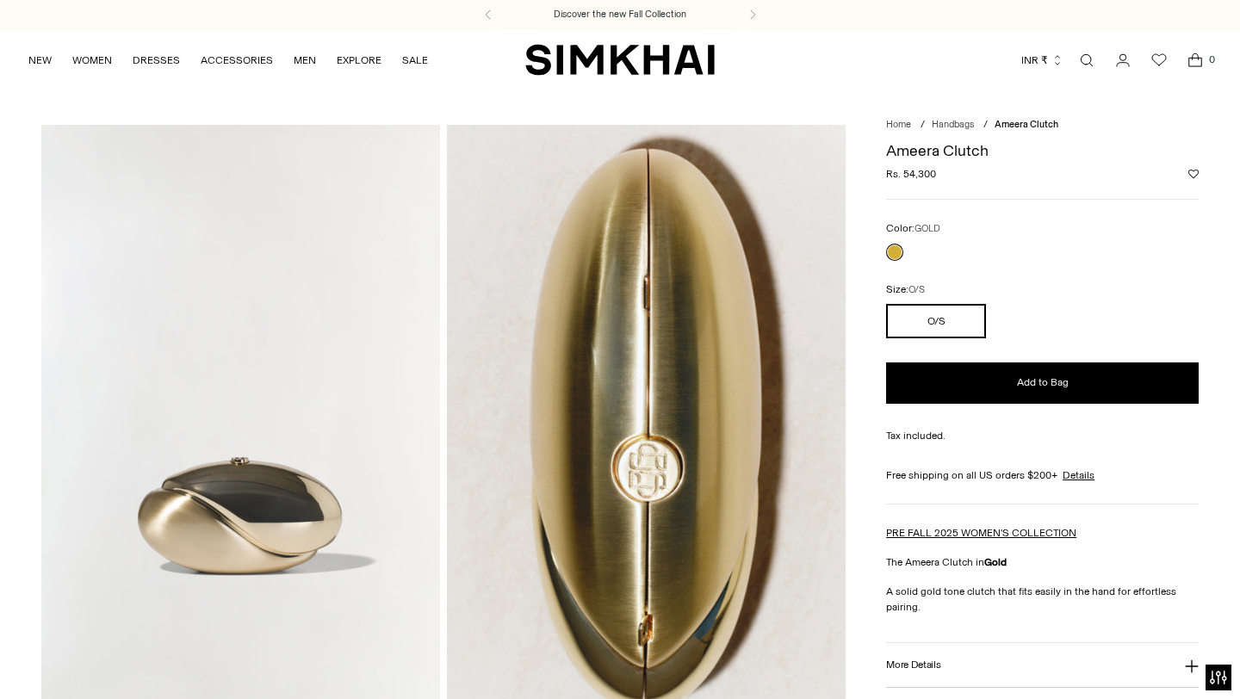 The image size is (1240, 699). What do you see at coordinates (1195, 60) in the screenshot?
I see `a: Open cart modal` at bounding box center [1195, 60].